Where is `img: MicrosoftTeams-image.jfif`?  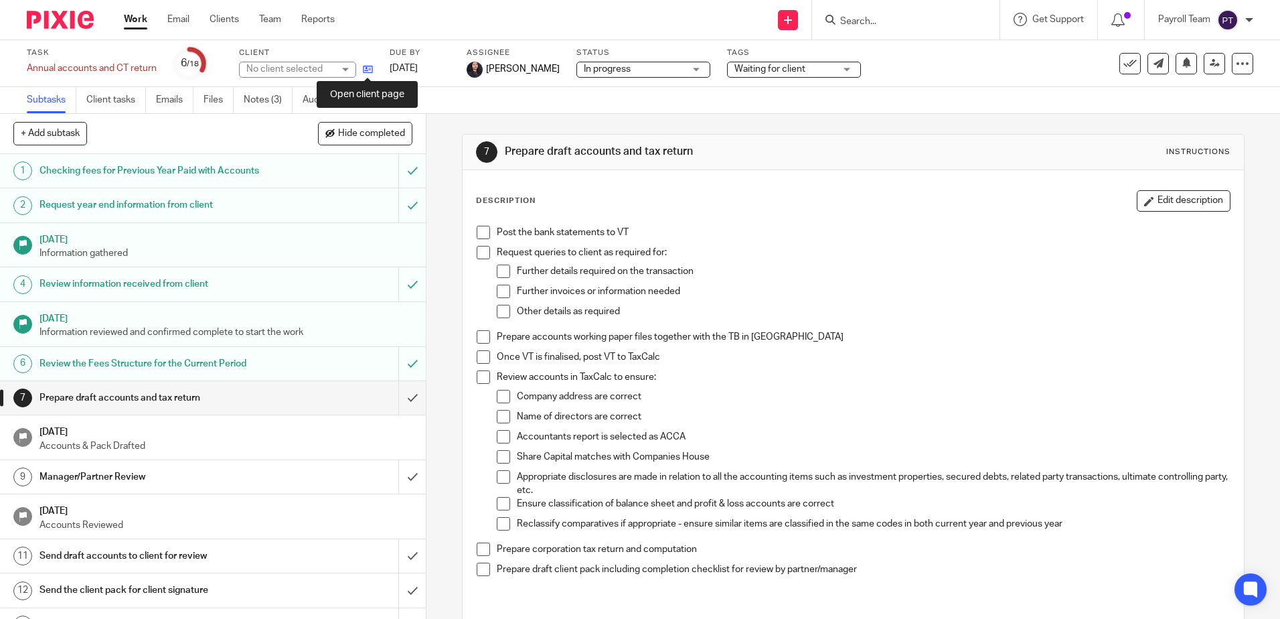
img: MicrosoftTeams-image.jfif is located at coordinates (475, 70).